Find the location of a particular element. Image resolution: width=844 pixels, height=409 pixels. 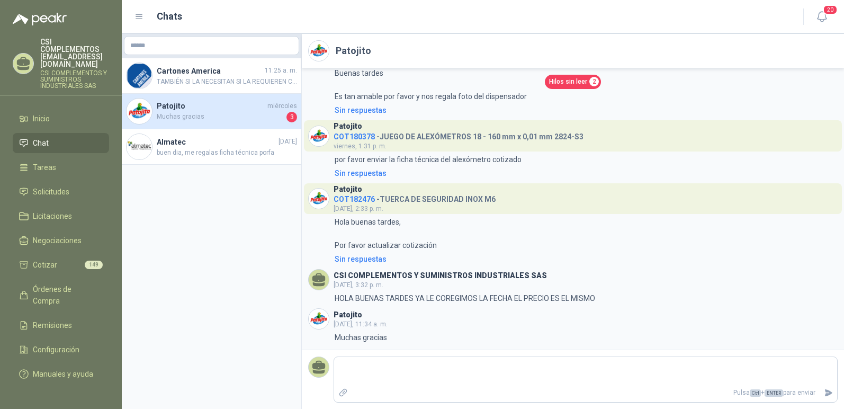

span: Tareas is located at coordinates (44, 167).